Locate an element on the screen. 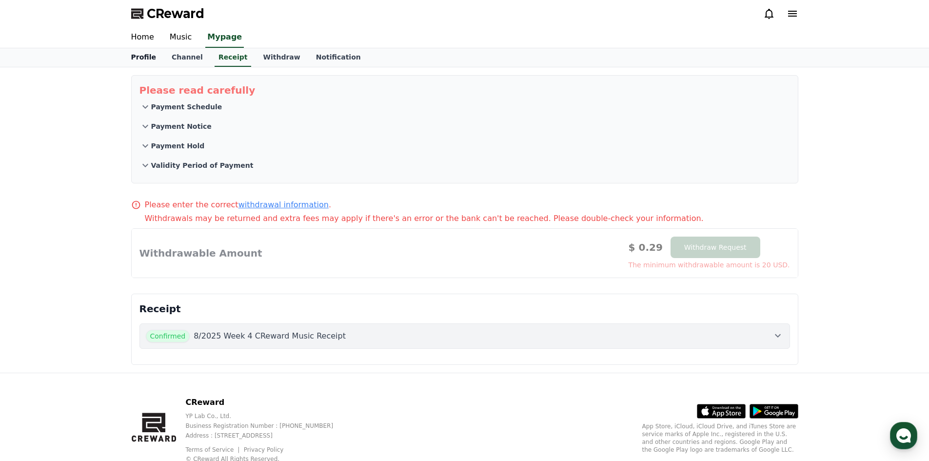  p: Withdrawals may be returned and extra fees may apply if there's an error or the bank can't be rea... is located at coordinates (472, 219).